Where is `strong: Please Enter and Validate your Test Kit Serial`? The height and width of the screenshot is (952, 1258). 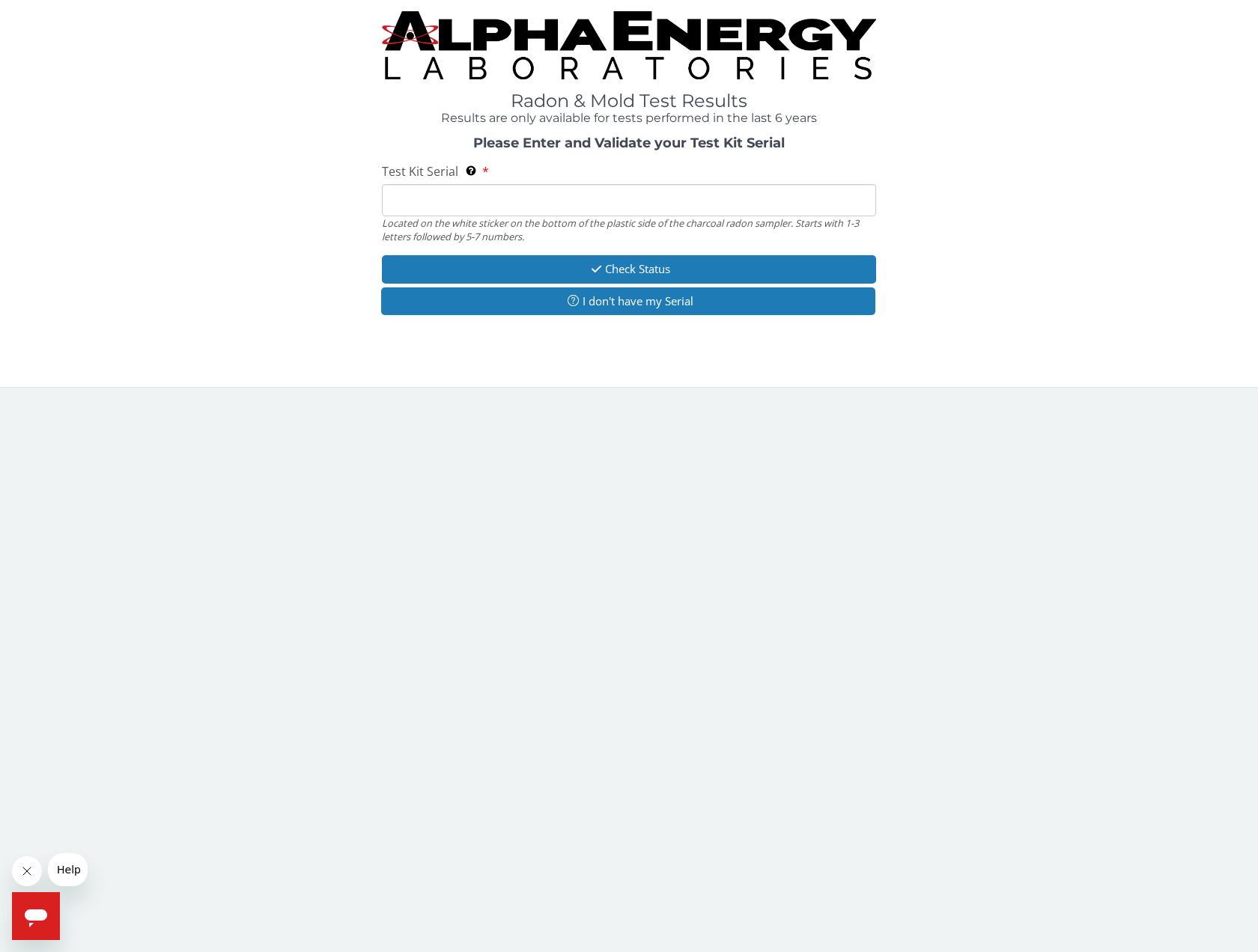
strong: Please Enter and Validate your Test Kit Serial is located at coordinates (629, 143).